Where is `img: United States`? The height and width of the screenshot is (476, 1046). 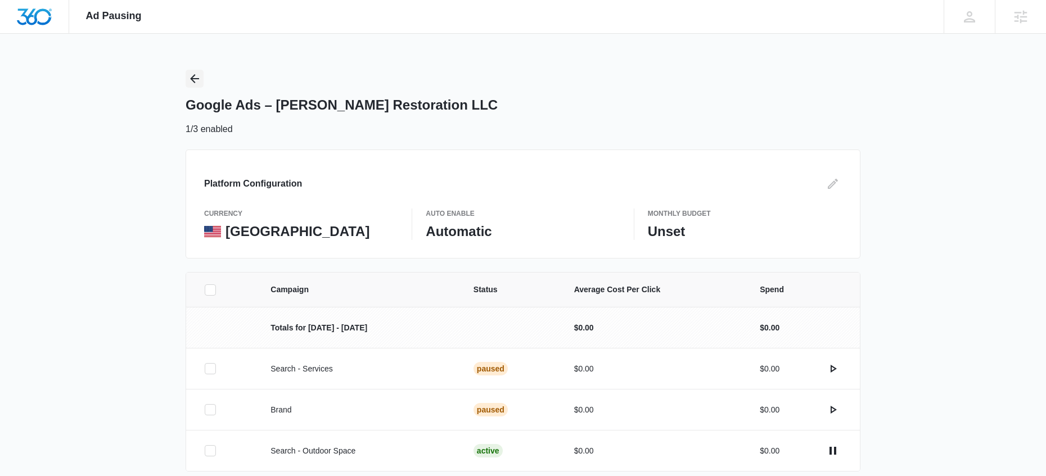 img: United States is located at coordinates (213, 232).